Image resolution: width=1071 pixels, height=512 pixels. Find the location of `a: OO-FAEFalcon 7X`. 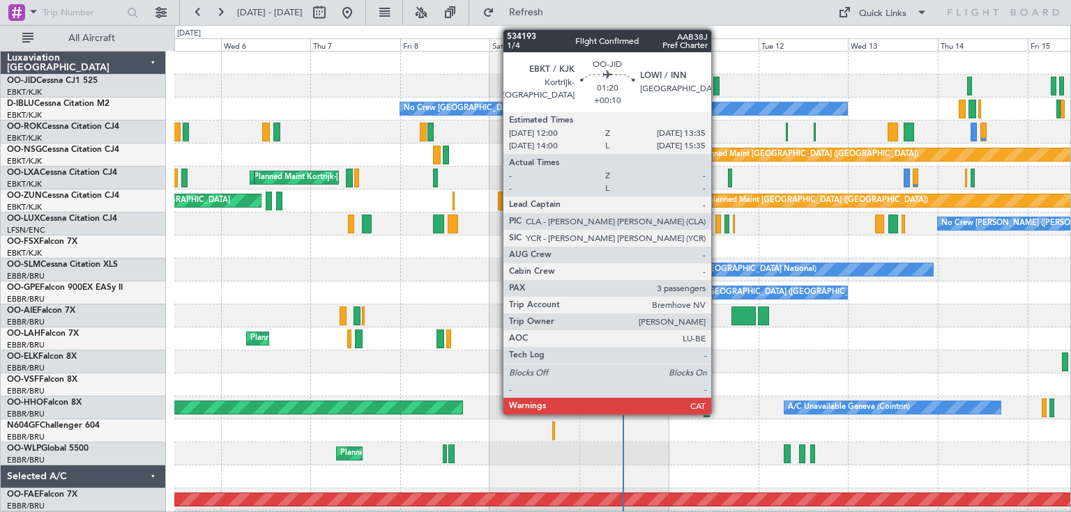

a: OO-FAEFalcon 7X is located at coordinates (42, 495).